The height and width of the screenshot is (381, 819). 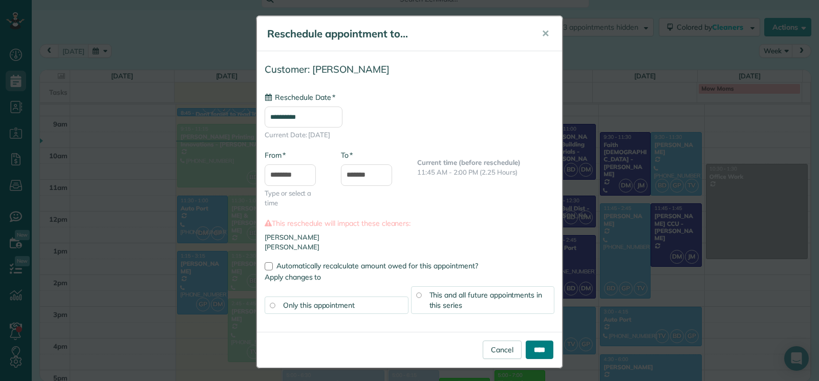 I want to click on h5: Reschedule appointment to..., so click(x=397, y=34).